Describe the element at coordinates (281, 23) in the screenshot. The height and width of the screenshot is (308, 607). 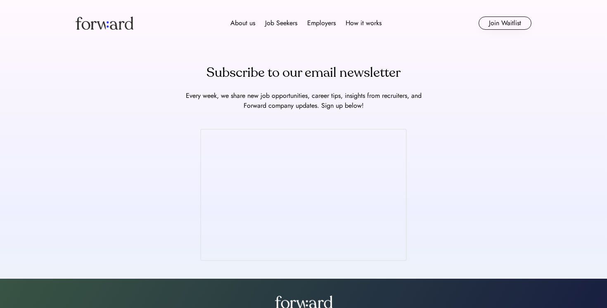
I see `div: Job Seekers` at that location.